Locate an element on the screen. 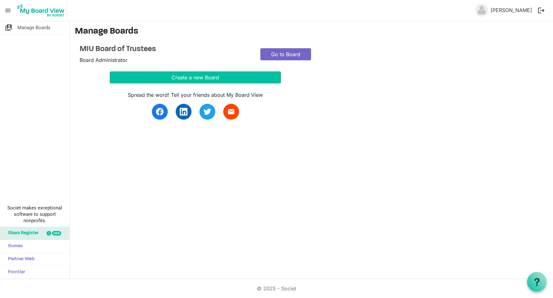  a: email is located at coordinates (231, 112).